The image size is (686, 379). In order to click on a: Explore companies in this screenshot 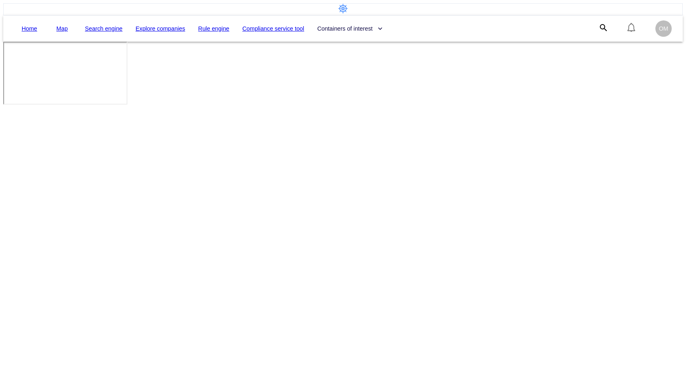, I will do `click(160, 29)`.